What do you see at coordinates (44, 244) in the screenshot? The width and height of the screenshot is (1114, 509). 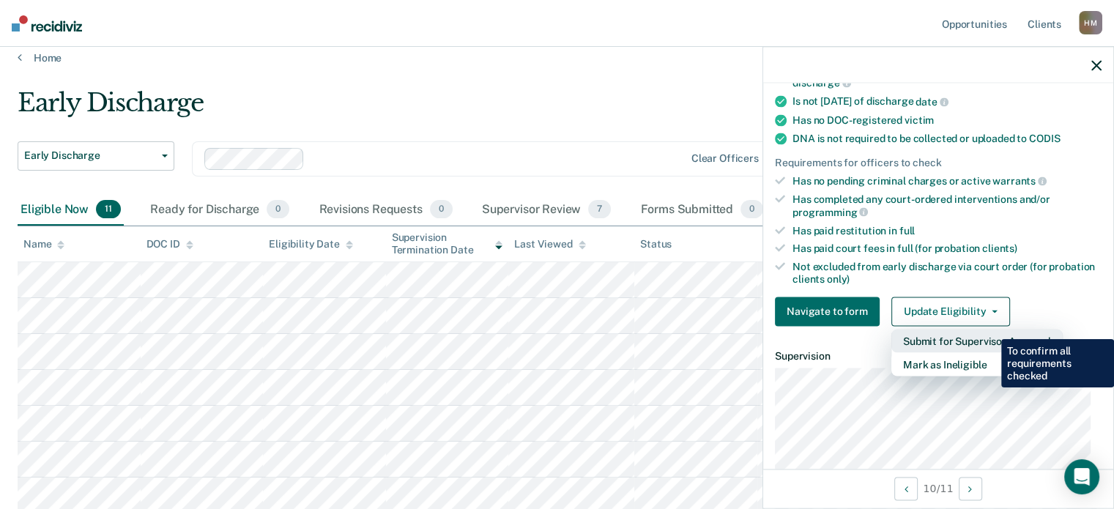 I see `div: Name` at bounding box center [44, 244].